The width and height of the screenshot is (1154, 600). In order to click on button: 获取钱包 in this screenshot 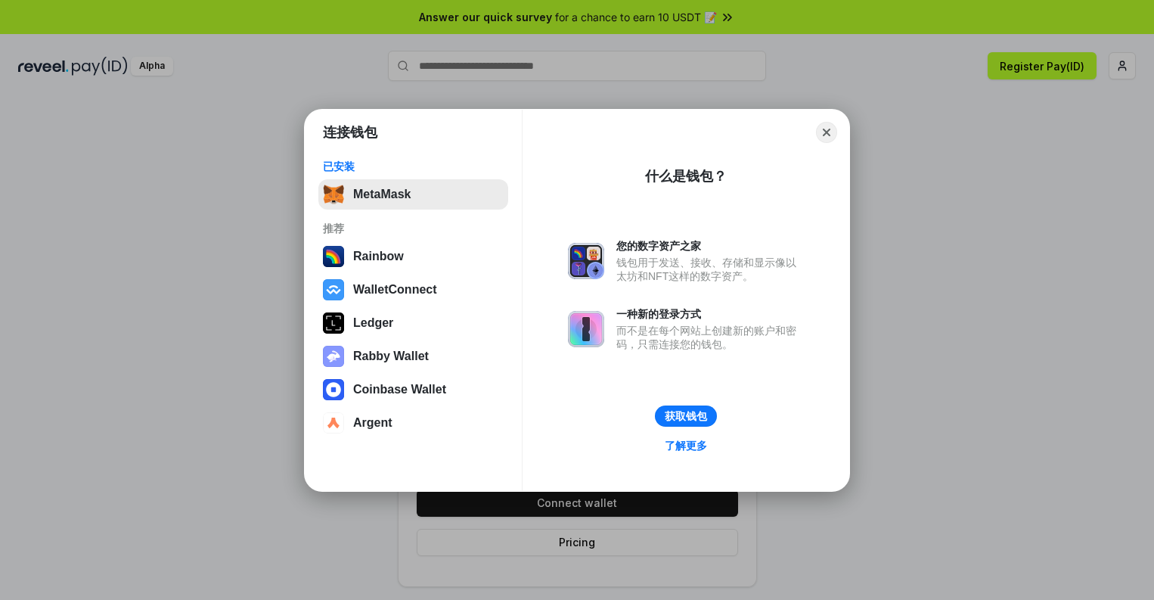, I will do `click(686, 416)`.